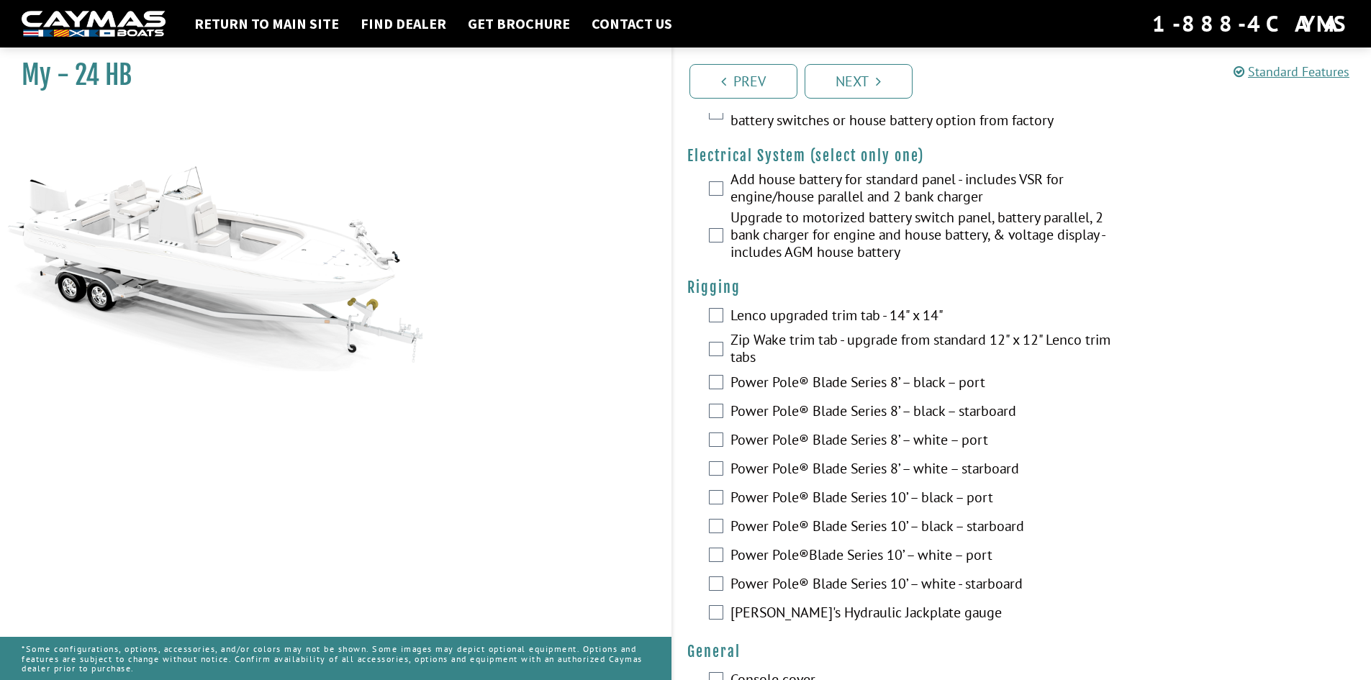 The height and width of the screenshot is (680, 1371). What do you see at coordinates (923, 470) in the screenshot?
I see `label: Power Pole® Blade Series 8’ – white – starboard` at bounding box center [923, 470].